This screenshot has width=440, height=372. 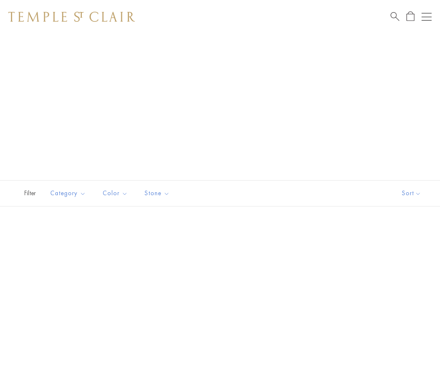 I want to click on button: Show sort by, so click(x=412, y=193).